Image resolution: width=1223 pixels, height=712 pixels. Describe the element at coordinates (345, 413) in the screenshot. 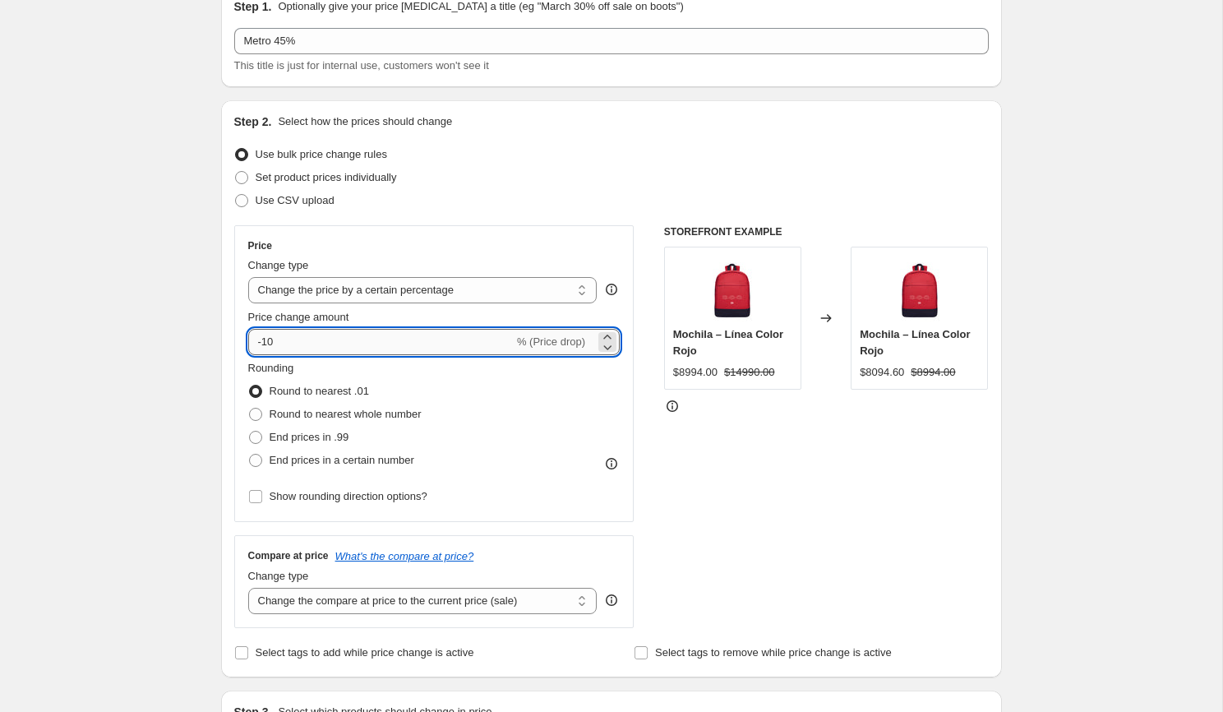

I see `span: Round to nearest whole number` at that location.